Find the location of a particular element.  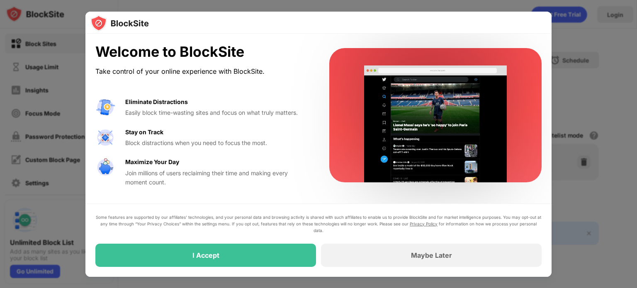

div: I Accept is located at coordinates (206, 255).